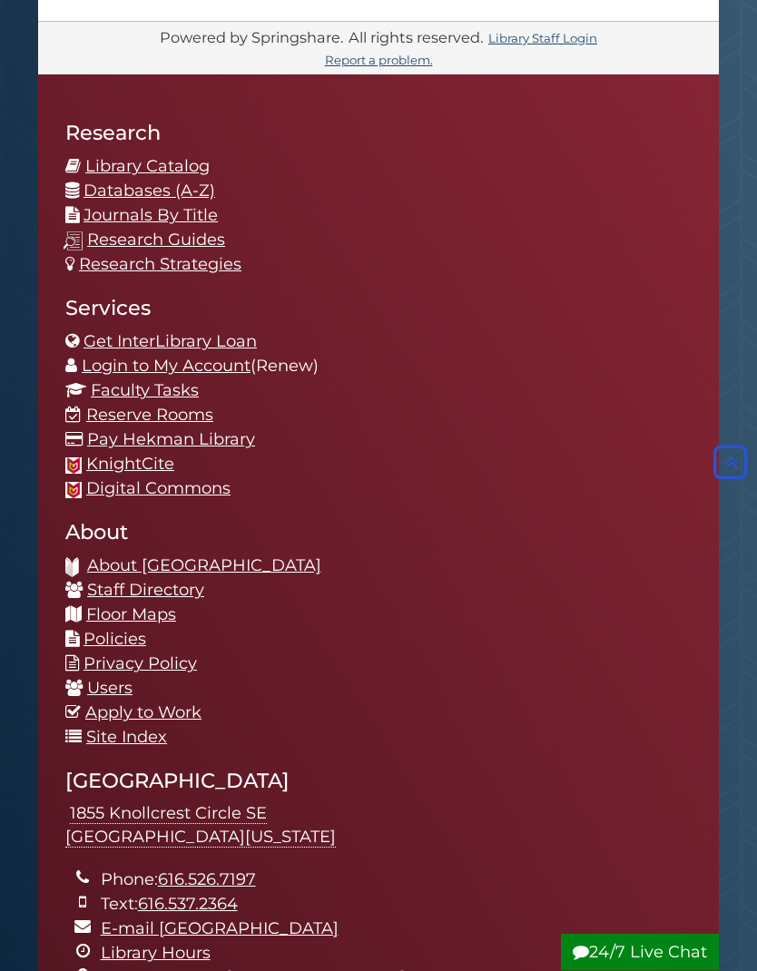 This screenshot has width=757, height=971. Describe the element at coordinates (131, 615) in the screenshot. I see `a: Floor Maps` at that location.